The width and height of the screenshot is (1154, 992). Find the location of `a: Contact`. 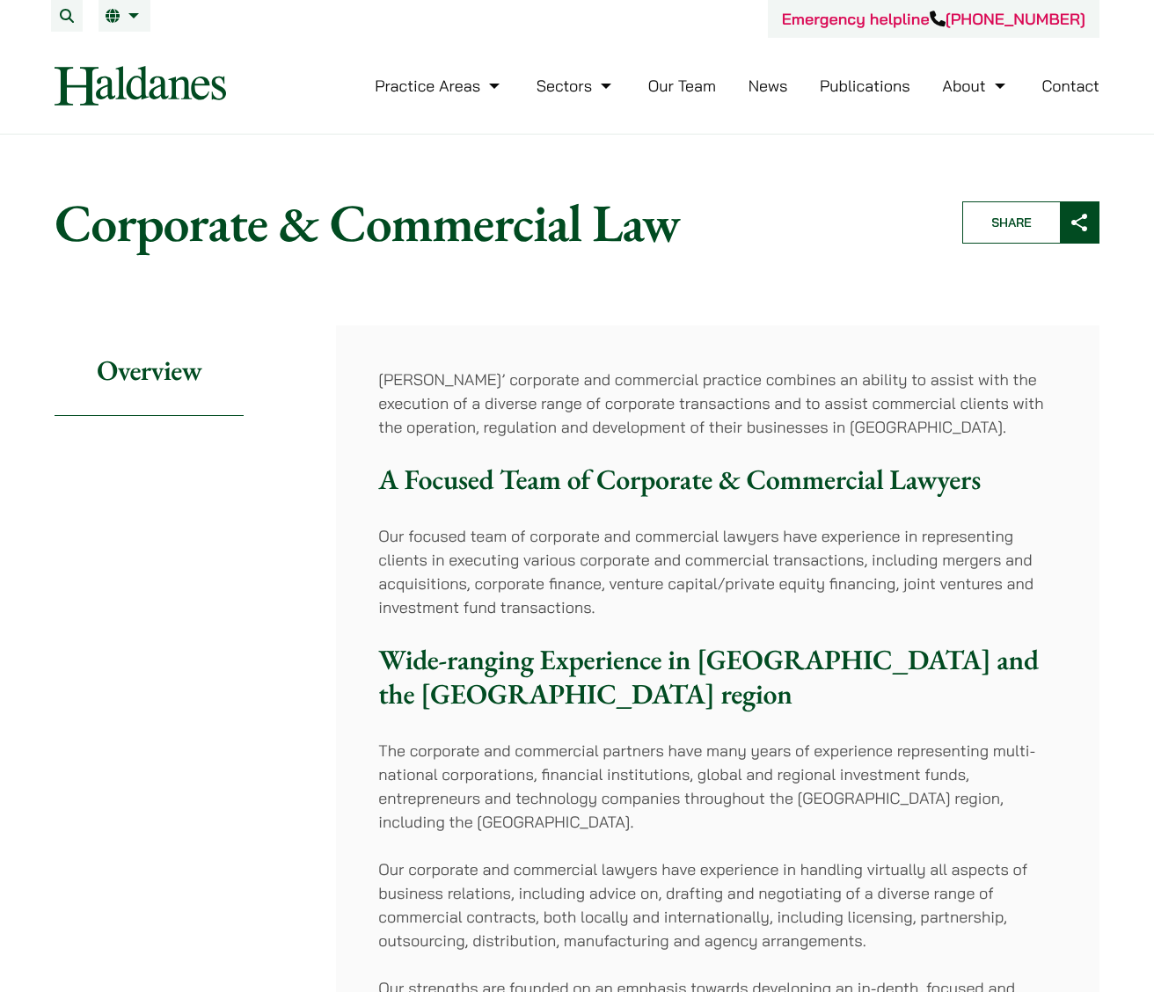

a: Contact is located at coordinates (1070, 85).